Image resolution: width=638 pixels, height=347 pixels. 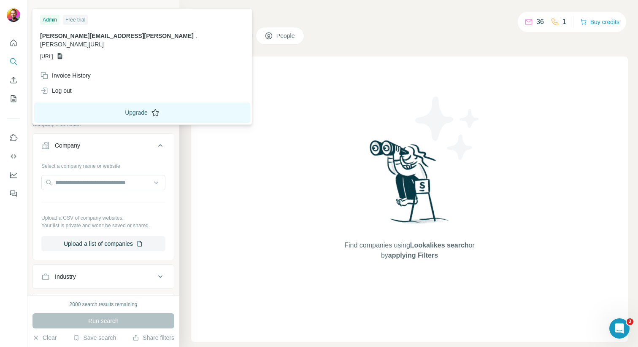 What do you see at coordinates (14, 157) in the screenshot?
I see `button: Use Surfe API` at bounding box center [14, 157].